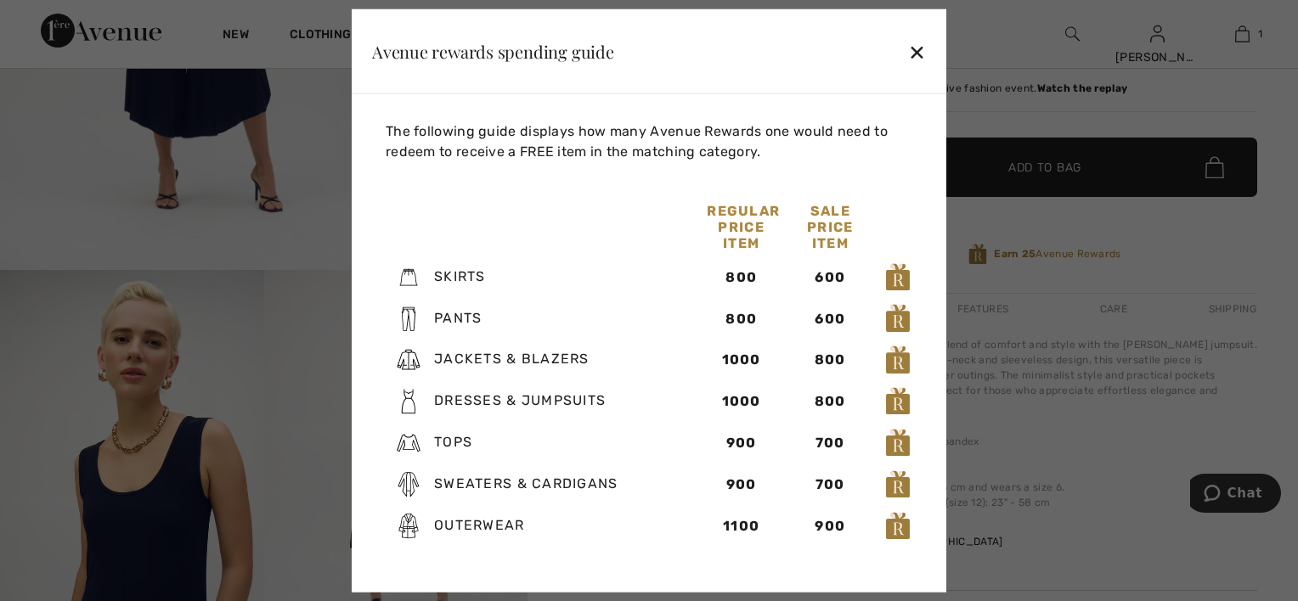  Describe the element at coordinates (458, 317) in the screenshot. I see `span: Pants` at that location.